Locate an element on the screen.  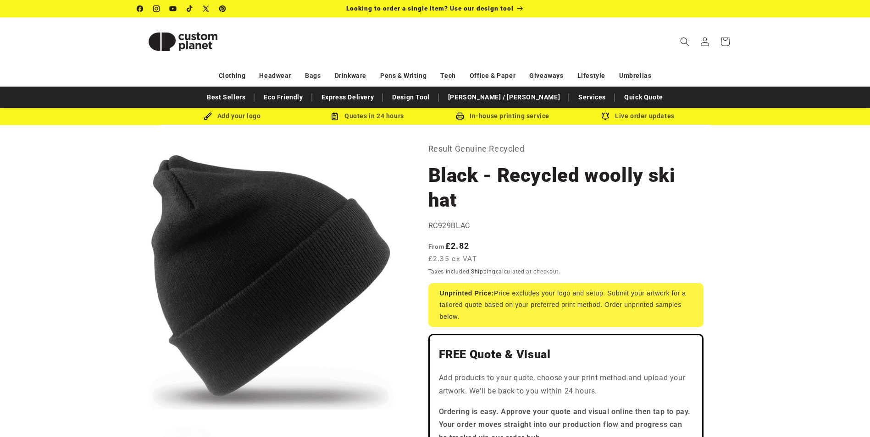
p: Result Genuine Recycled is located at coordinates (566, 149).